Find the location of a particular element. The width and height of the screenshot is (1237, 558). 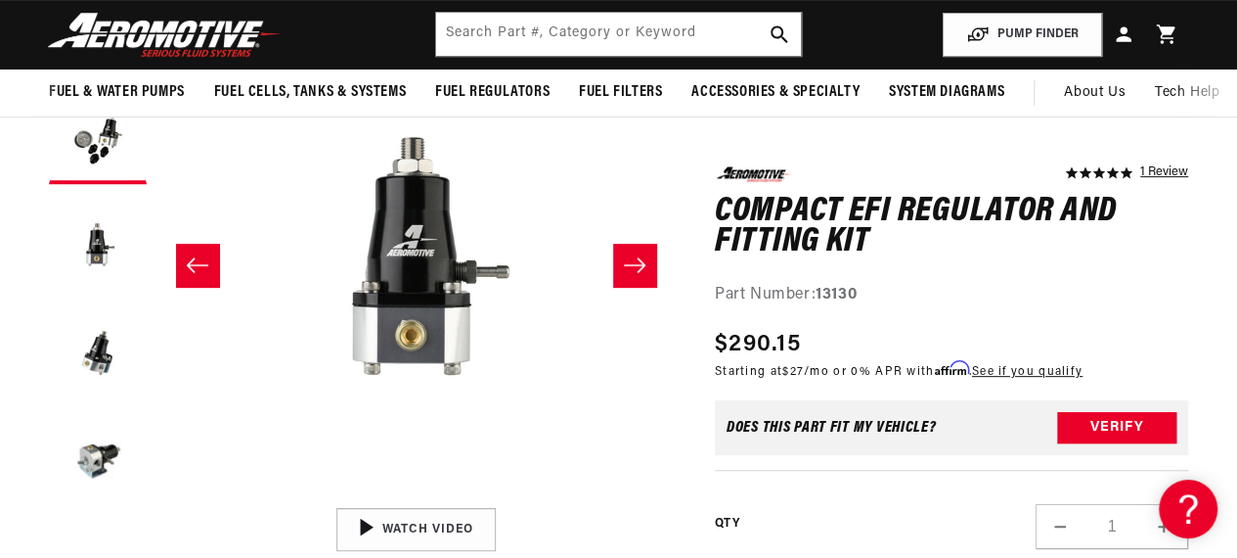

div: Does This part fit My vehicle? is located at coordinates (832, 427).